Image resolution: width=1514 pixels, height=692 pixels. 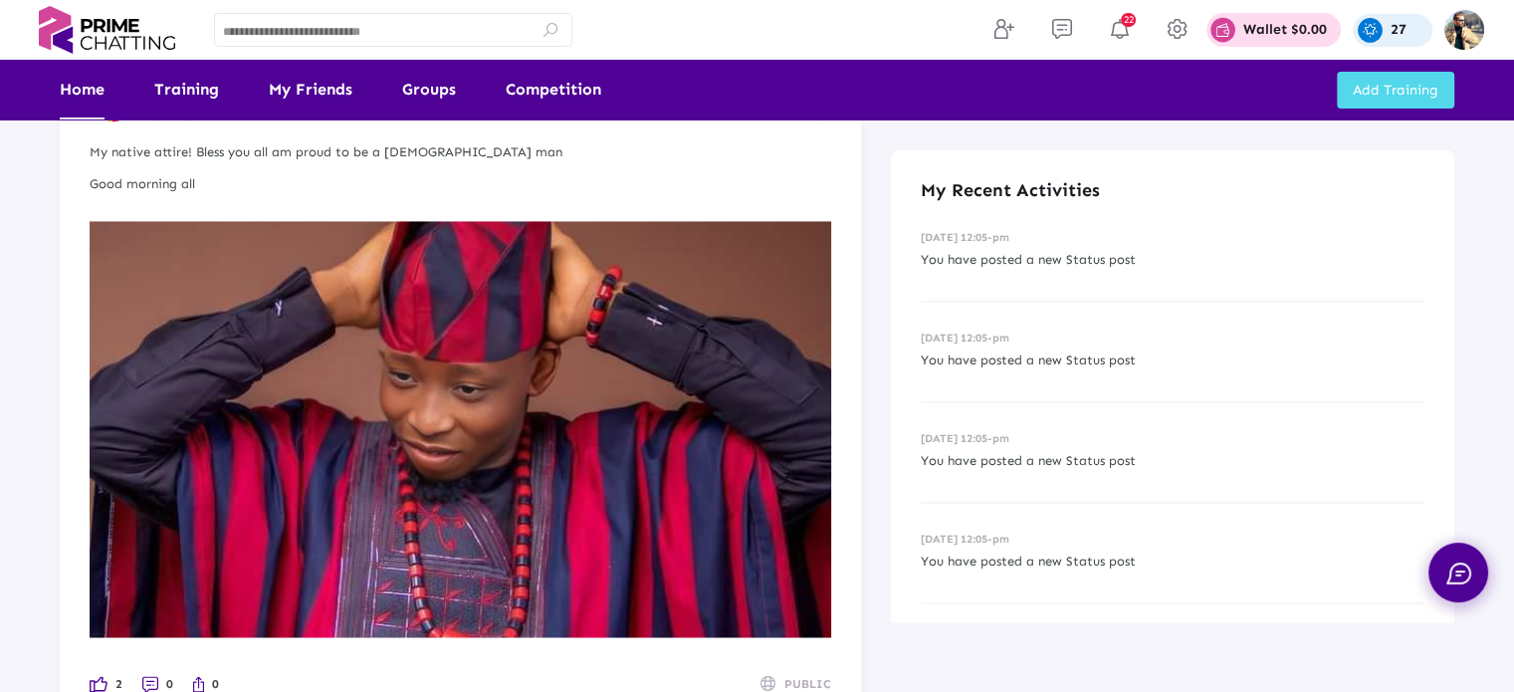 What do you see at coordinates (429, 90) in the screenshot?
I see `a: Groups` at bounding box center [429, 90].